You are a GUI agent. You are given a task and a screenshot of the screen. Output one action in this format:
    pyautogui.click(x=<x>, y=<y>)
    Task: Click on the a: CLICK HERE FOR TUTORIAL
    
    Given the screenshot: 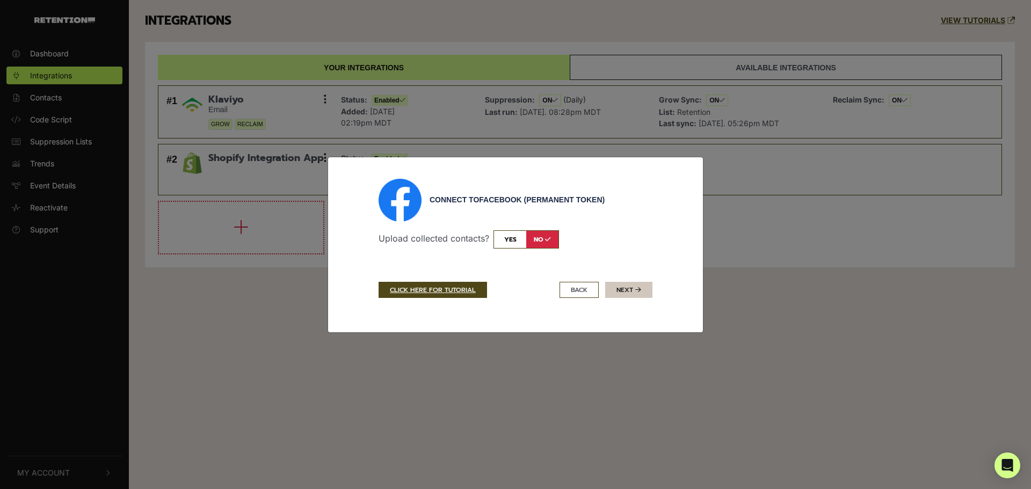 What is the action you would take?
    pyautogui.click(x=433, y=290)
    